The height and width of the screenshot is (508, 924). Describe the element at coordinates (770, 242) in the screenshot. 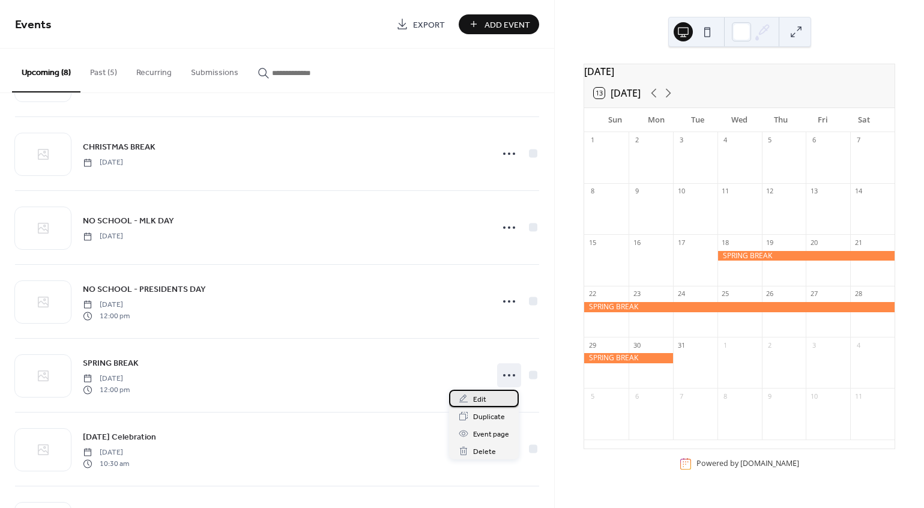

I see `div: 19` at that location.